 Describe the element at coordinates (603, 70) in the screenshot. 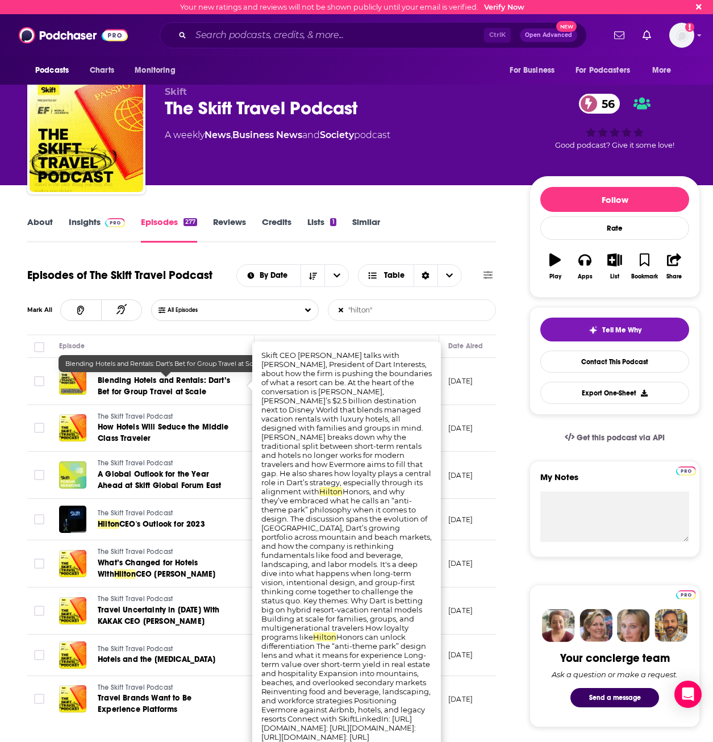

I see `span: For Podcasters` at that location.